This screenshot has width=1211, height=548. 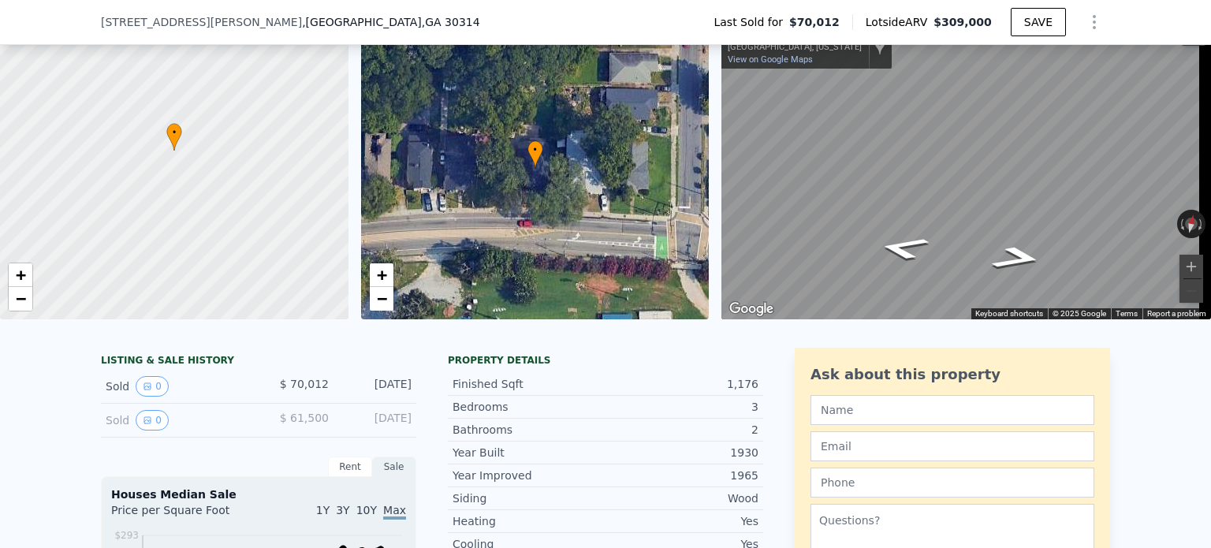 I want to click on div: Street View, so click(x=966, y=168).